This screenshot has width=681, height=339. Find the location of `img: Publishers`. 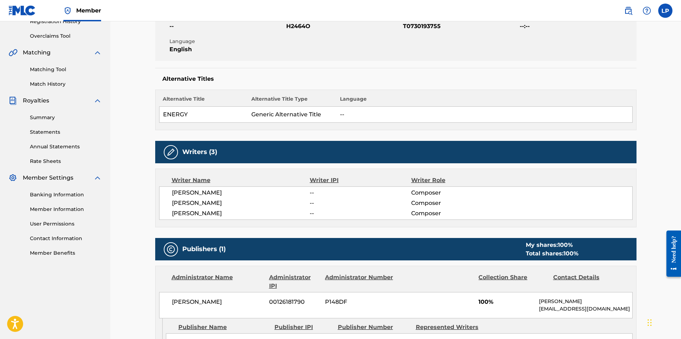

img: Publishers is located at coordinates (171, 250).